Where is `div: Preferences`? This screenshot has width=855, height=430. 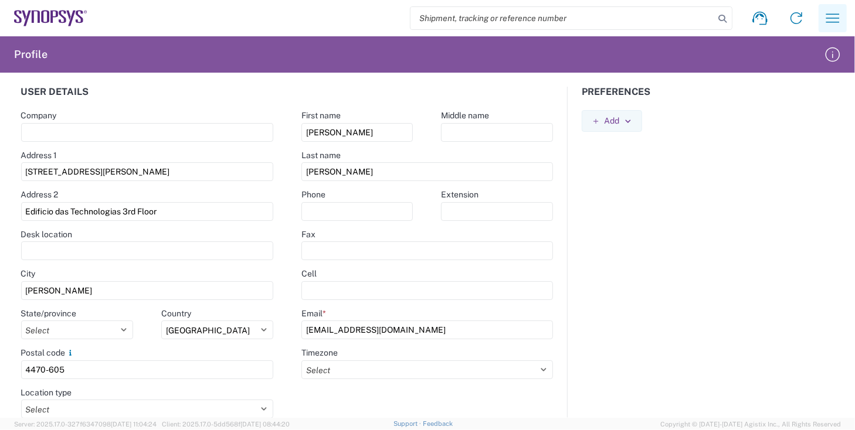
div: Preferences is located at coordinates (707, 98).